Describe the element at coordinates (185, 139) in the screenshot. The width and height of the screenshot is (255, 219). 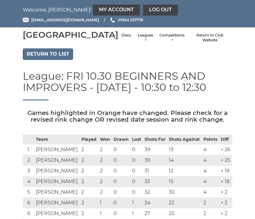
I see `th: Shots Against` at that location.